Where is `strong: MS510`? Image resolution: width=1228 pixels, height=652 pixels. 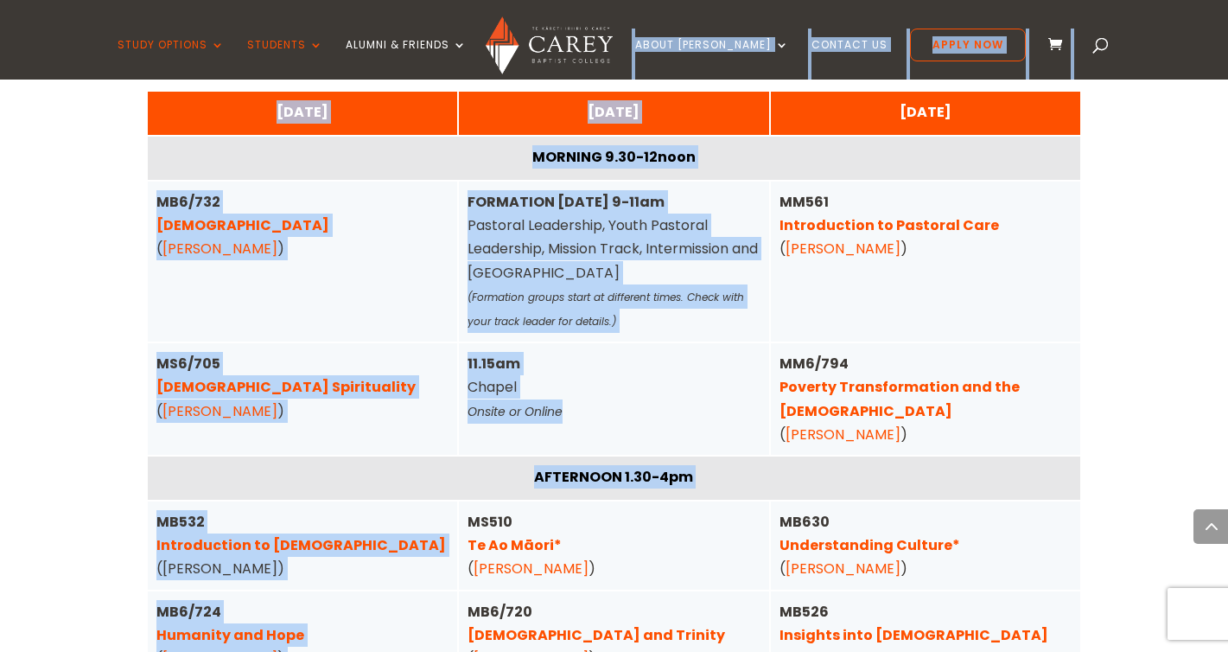
strong: MS510 is located at coordinates (514, 533).